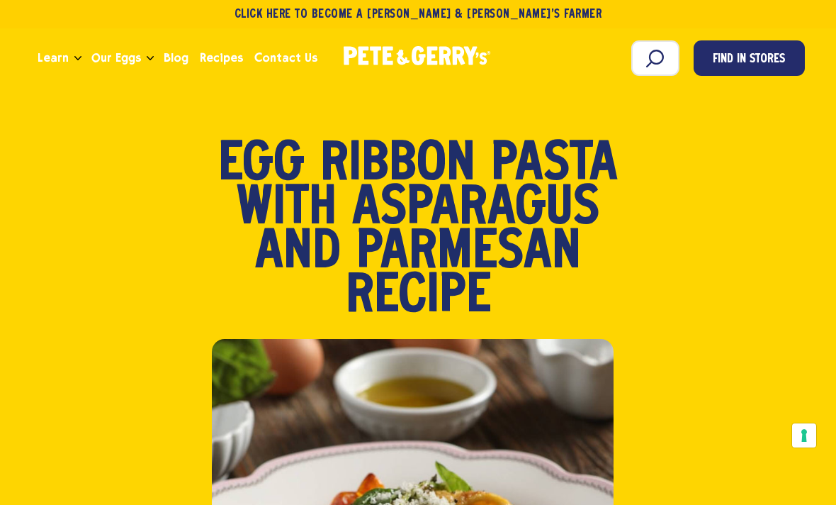  I want to click on span: Blog, so click(176, 57).